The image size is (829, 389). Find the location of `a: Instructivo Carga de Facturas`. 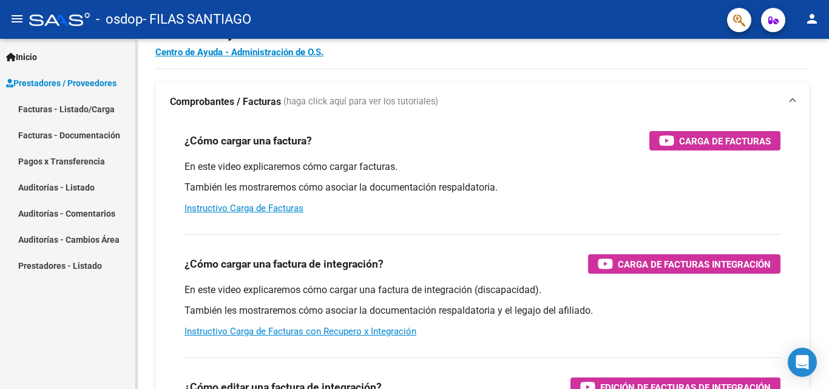

a: Instructivo Carga de Facturas is located at coordinates (244, 208).